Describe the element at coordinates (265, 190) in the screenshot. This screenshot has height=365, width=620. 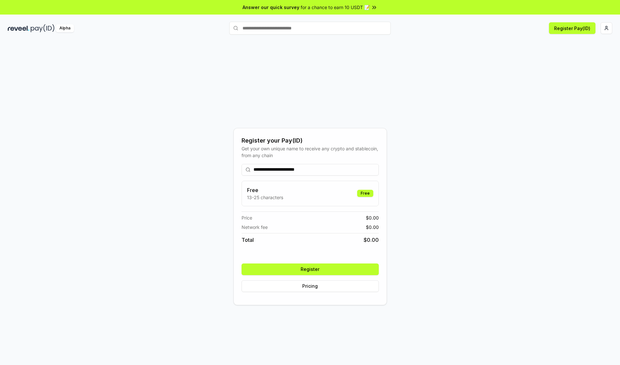
I see `h3: Free` at that location.